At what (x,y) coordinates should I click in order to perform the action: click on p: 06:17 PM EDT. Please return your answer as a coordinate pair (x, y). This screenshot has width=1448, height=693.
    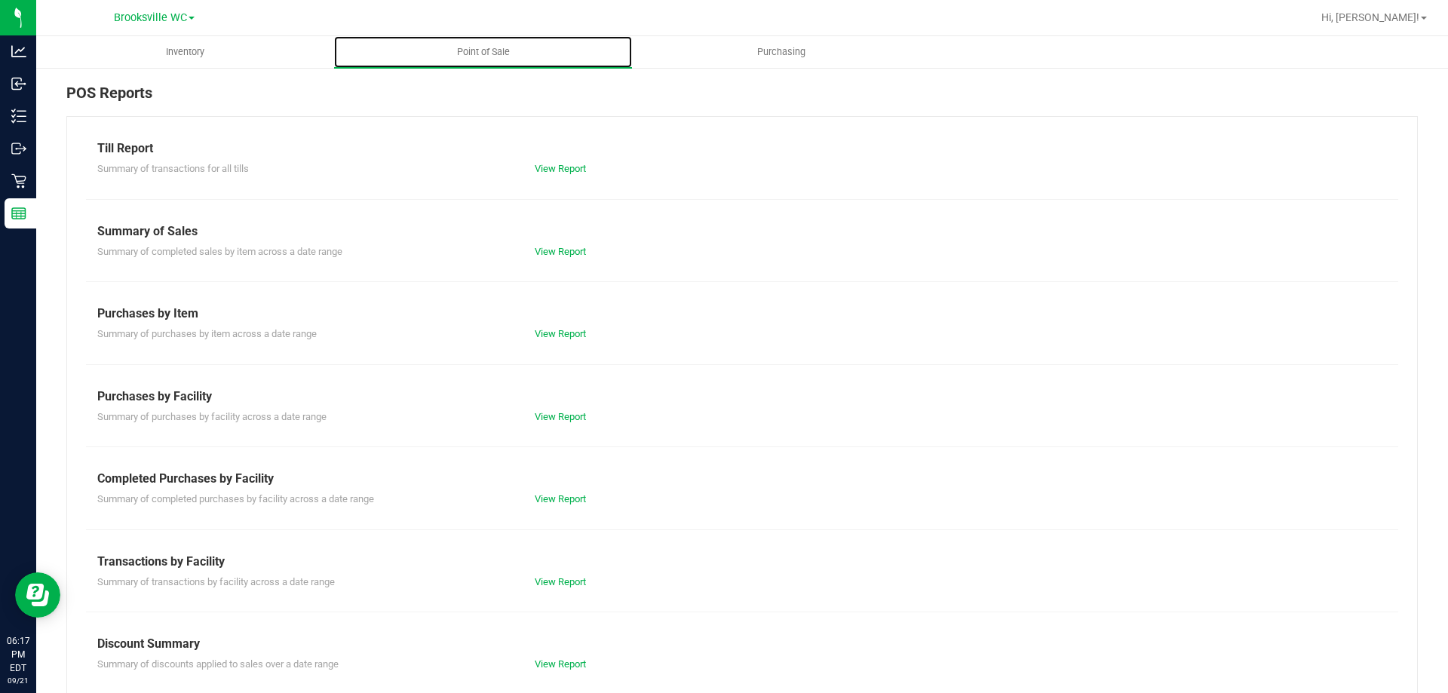
    Looking at the image, I should click on (18, 655).